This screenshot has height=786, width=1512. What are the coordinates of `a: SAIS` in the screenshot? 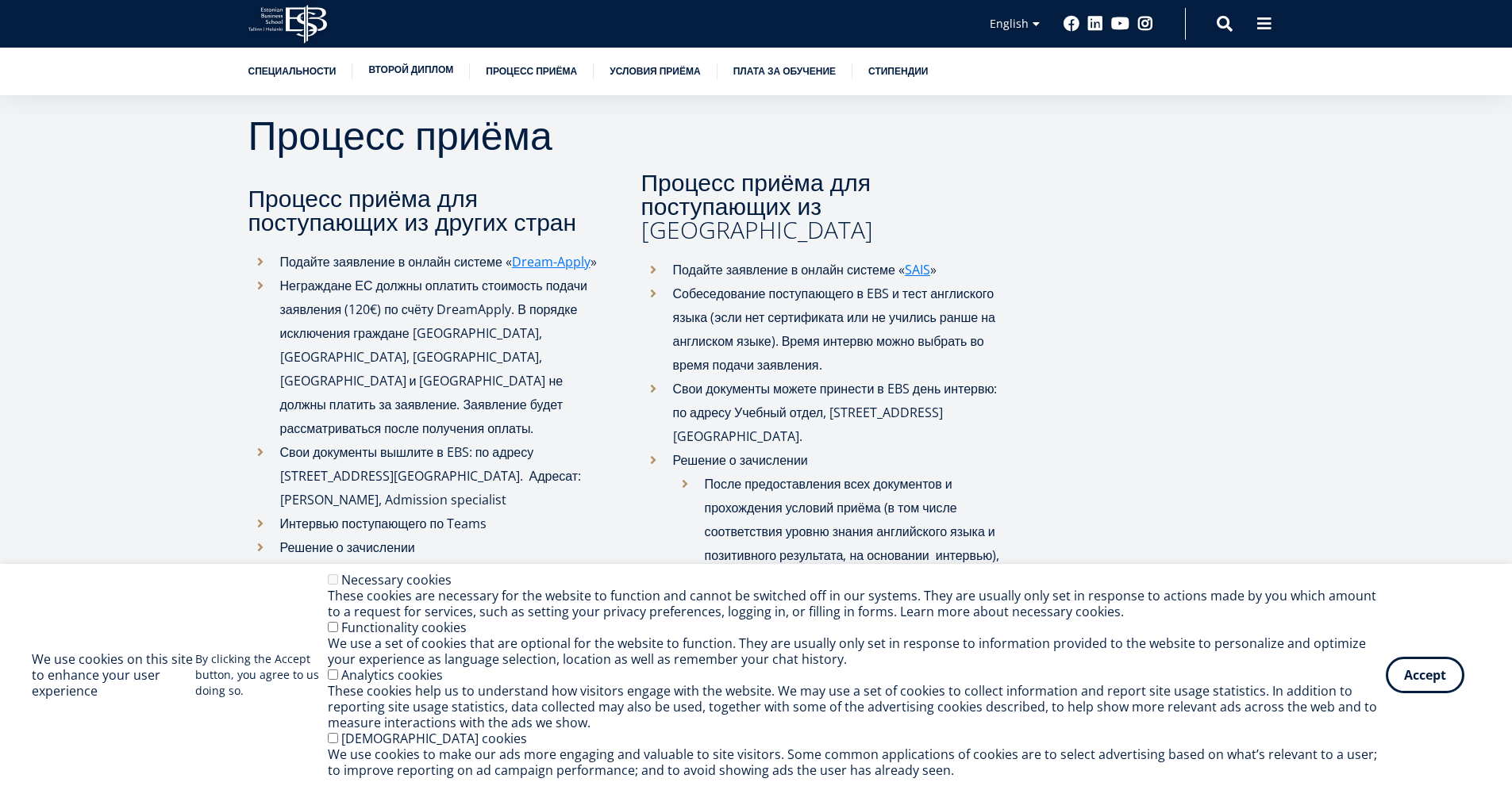 It's located at (918, 270).